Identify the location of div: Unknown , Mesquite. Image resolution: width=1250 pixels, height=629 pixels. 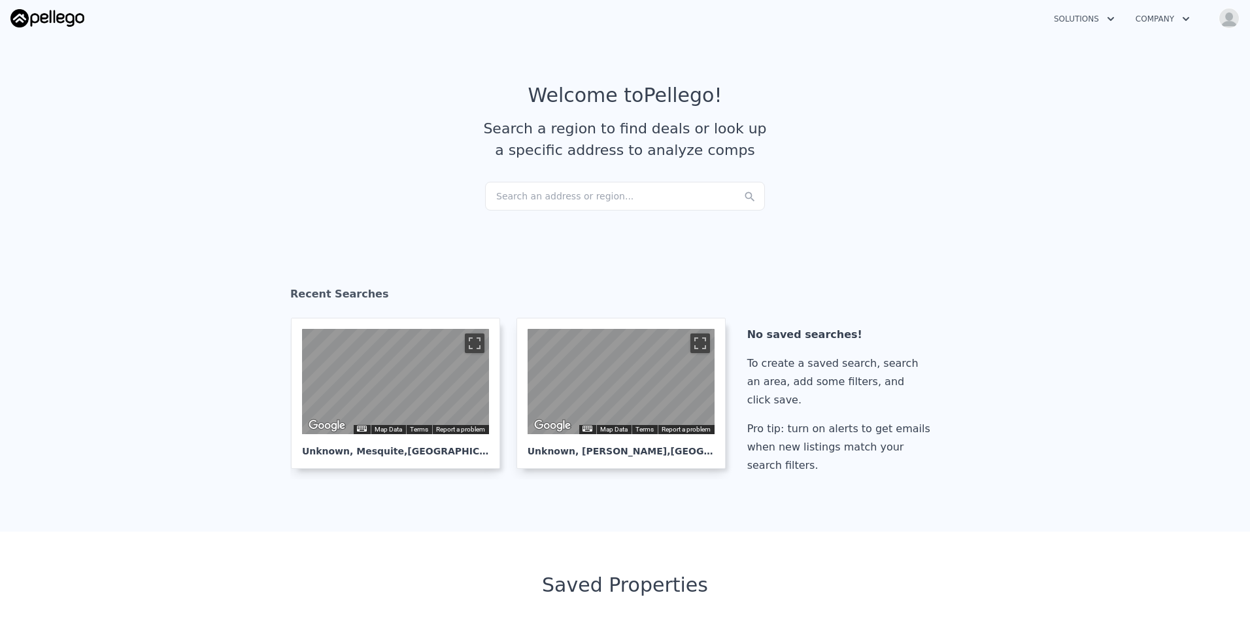
(395, 446).